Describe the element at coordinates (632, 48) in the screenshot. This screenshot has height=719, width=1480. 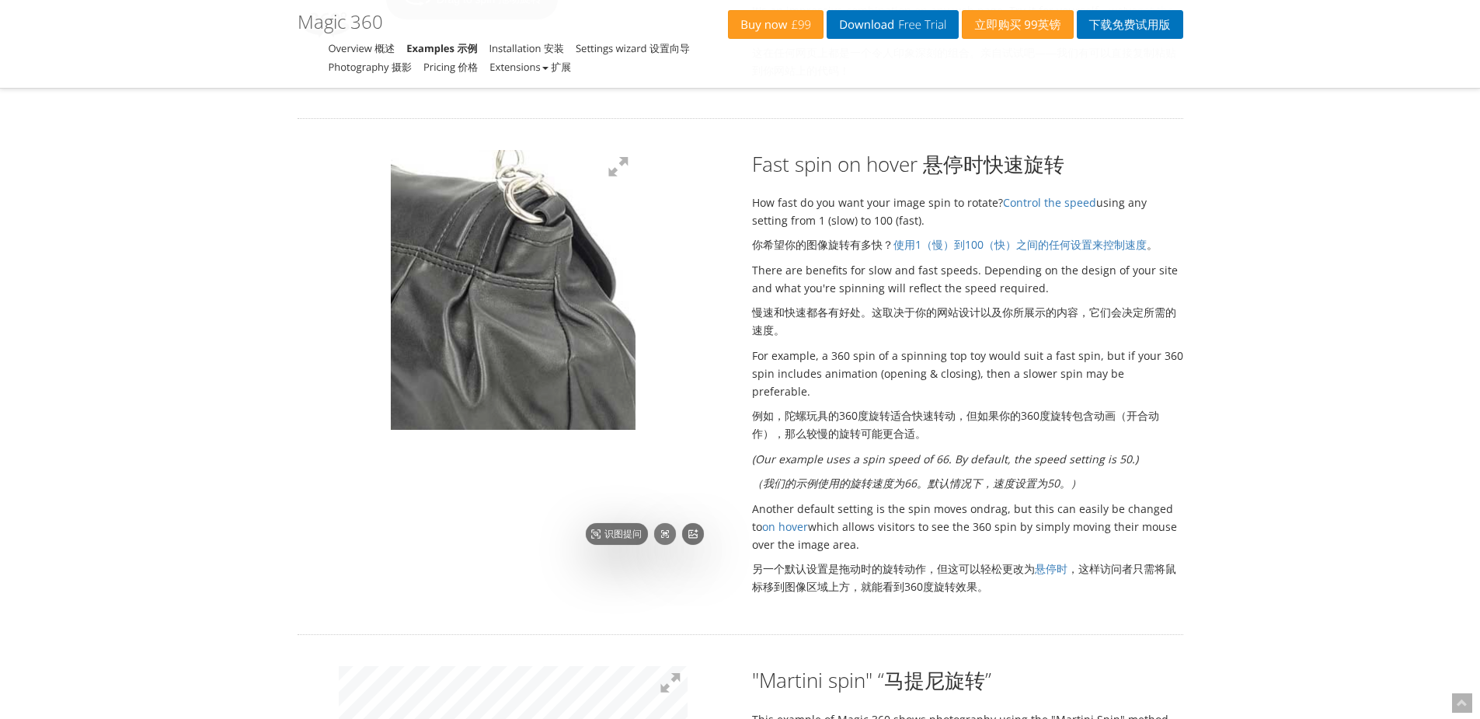
I see `a: Settings wizard 设置向导` at that location.